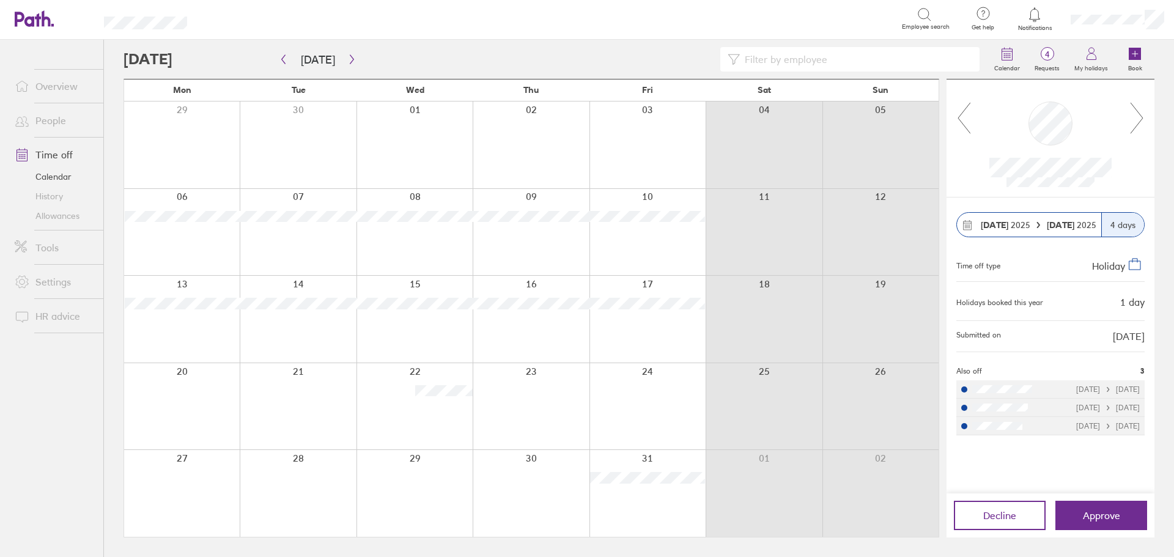 The image size is (1174, 557). Describe the element at coordinates (1090, 59) in the screenshot. I see `a: My holidays` at that location.